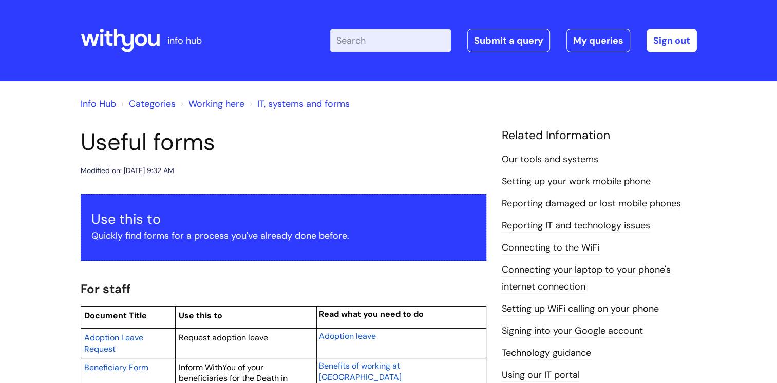  Describe the element at coordinates (347, 336) in the screenshot. I see `a: Adoption leave` at that location.